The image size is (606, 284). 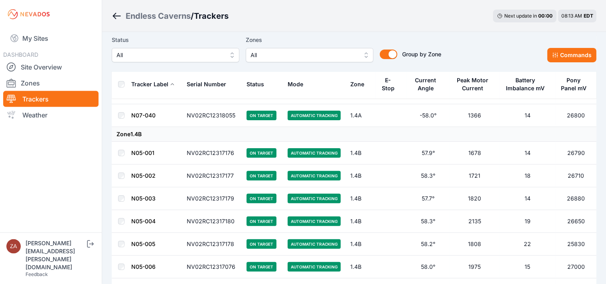 I want to click on td: 1808, so click(x=475, y=244).